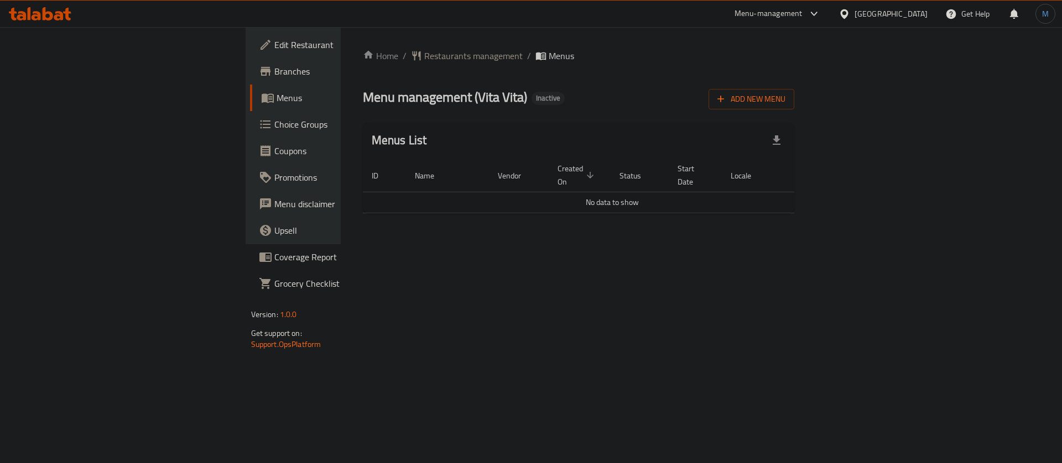 The height and width of the screenshot is (463, 1062). What do you see at coordinates (1045, 14) in the screenshot?
I see `span: M` at bounding box center [1045, 14].